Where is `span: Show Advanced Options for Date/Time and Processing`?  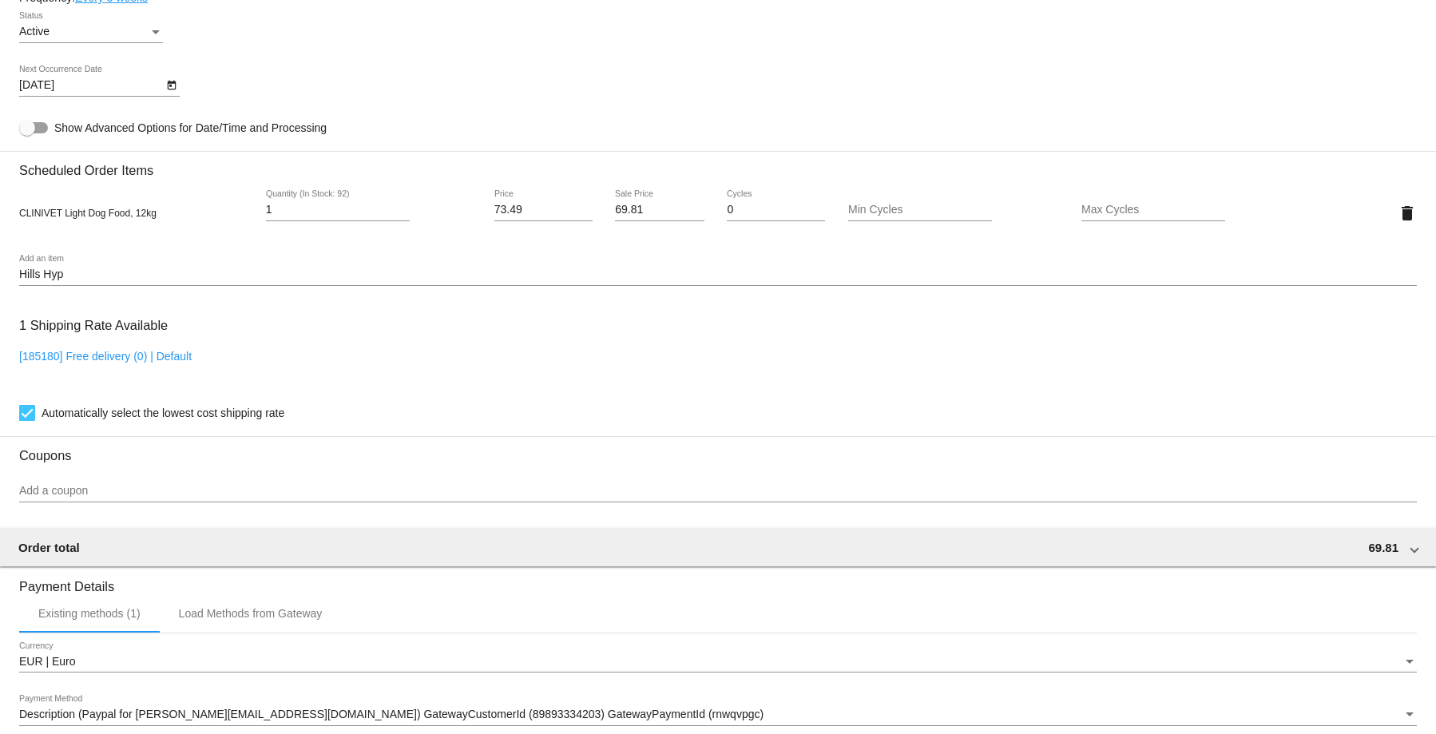
span: Show Advanced Options for Date/Time and Processing is located at coordinates (190, 128).